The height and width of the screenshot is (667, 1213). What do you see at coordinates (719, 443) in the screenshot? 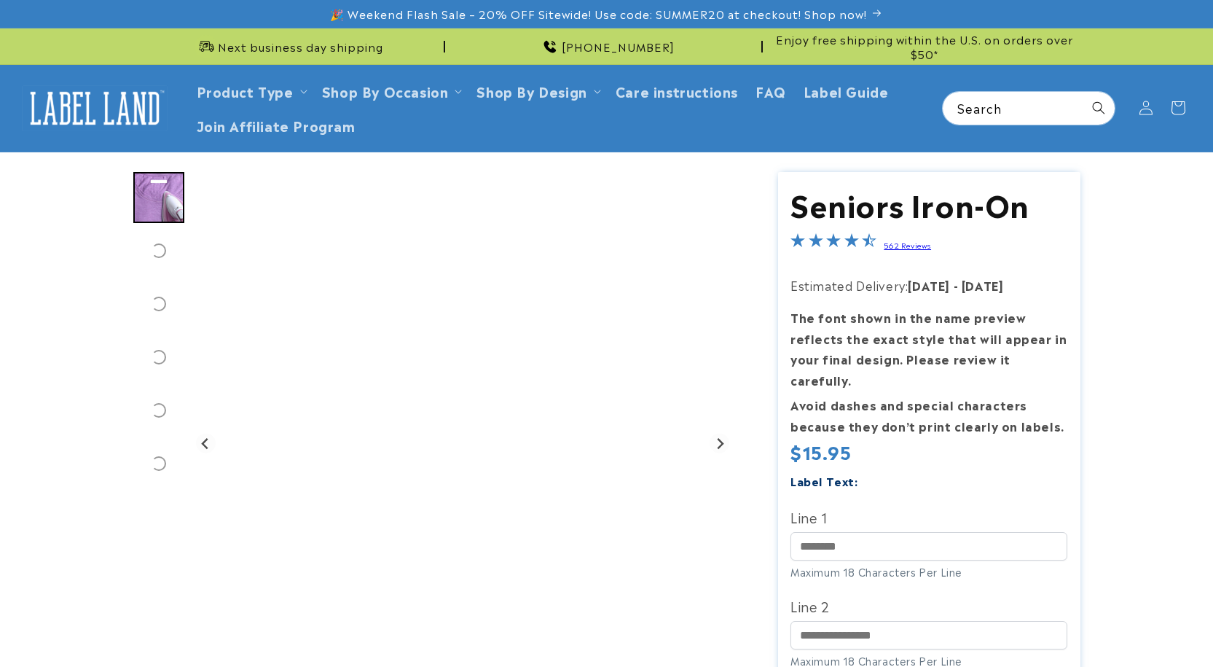
I see `button: Next slide` at bounding box center [719, 443].